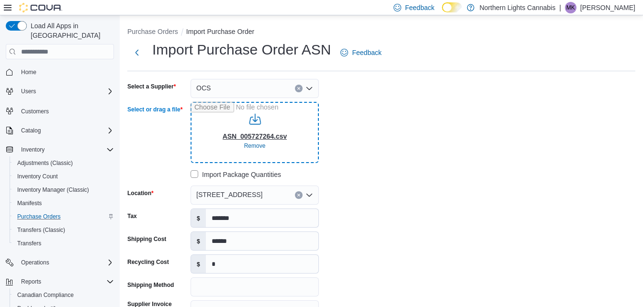 Image resolution: width=643 pixels, height=307 pixels. What do you see at coordinates (361, 53) in the screenshot?
I see `a: Feedback` at bounding box center [361, 53].